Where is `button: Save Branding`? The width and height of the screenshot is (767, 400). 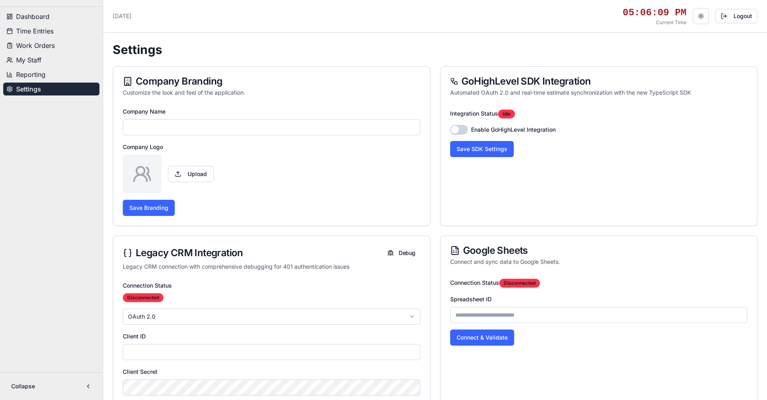
button: Save Branding is located at coordinates (148, 208).